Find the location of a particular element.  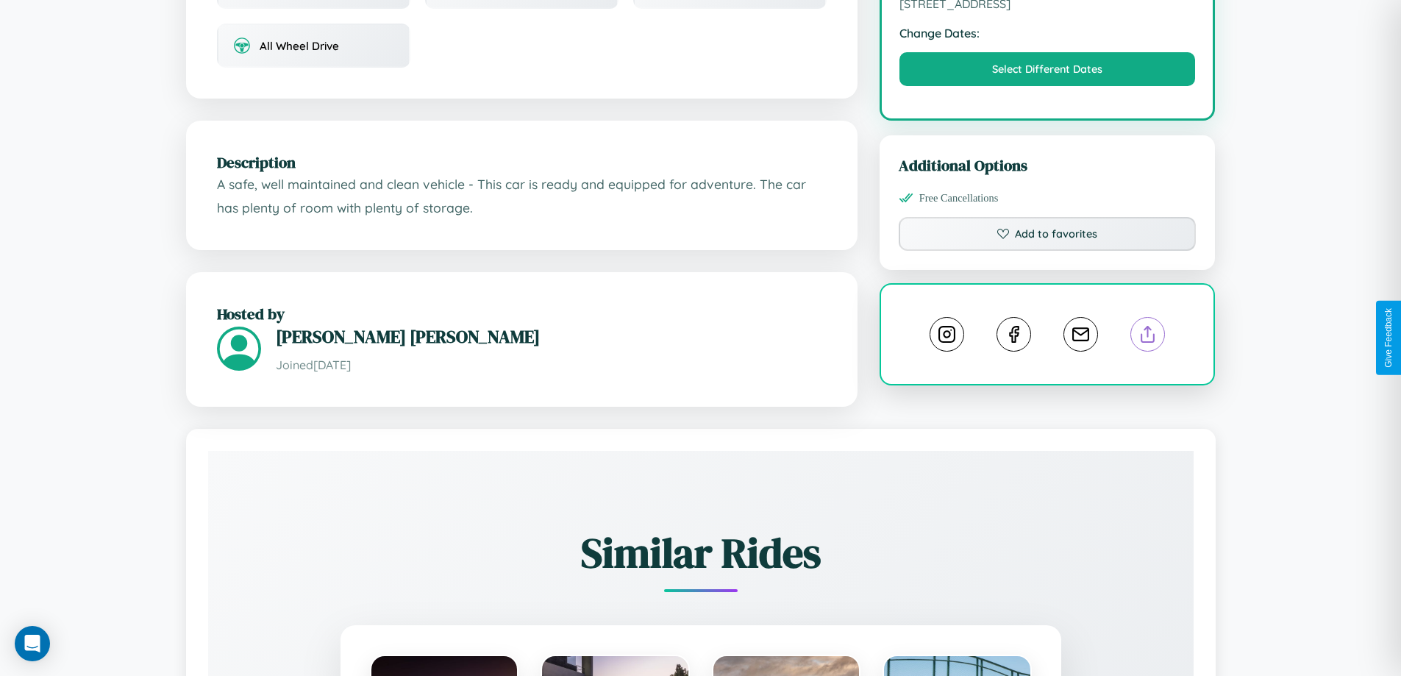

span: All Wheel Drive is located at coordinates (299, 46).